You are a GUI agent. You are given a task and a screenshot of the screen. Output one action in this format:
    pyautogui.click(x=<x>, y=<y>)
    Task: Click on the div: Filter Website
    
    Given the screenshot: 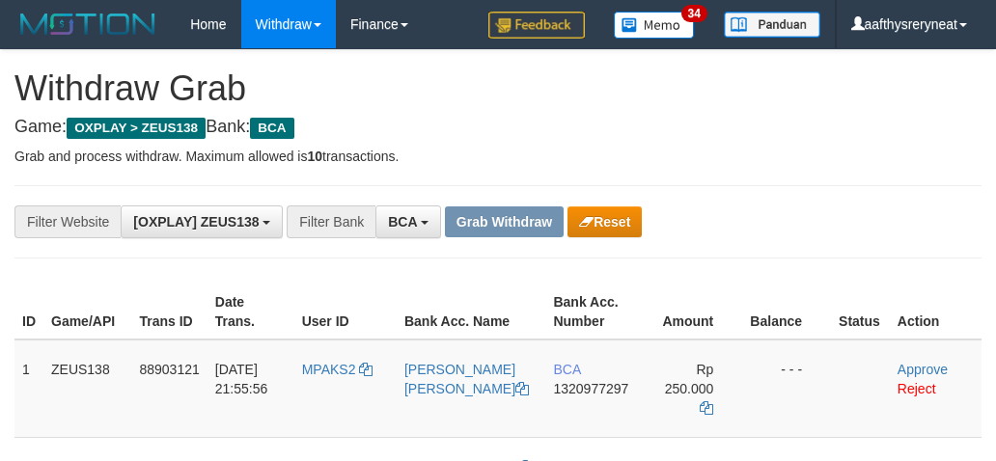 What is the action you would take?
    pyautogui.click(x=68, y=222)
    